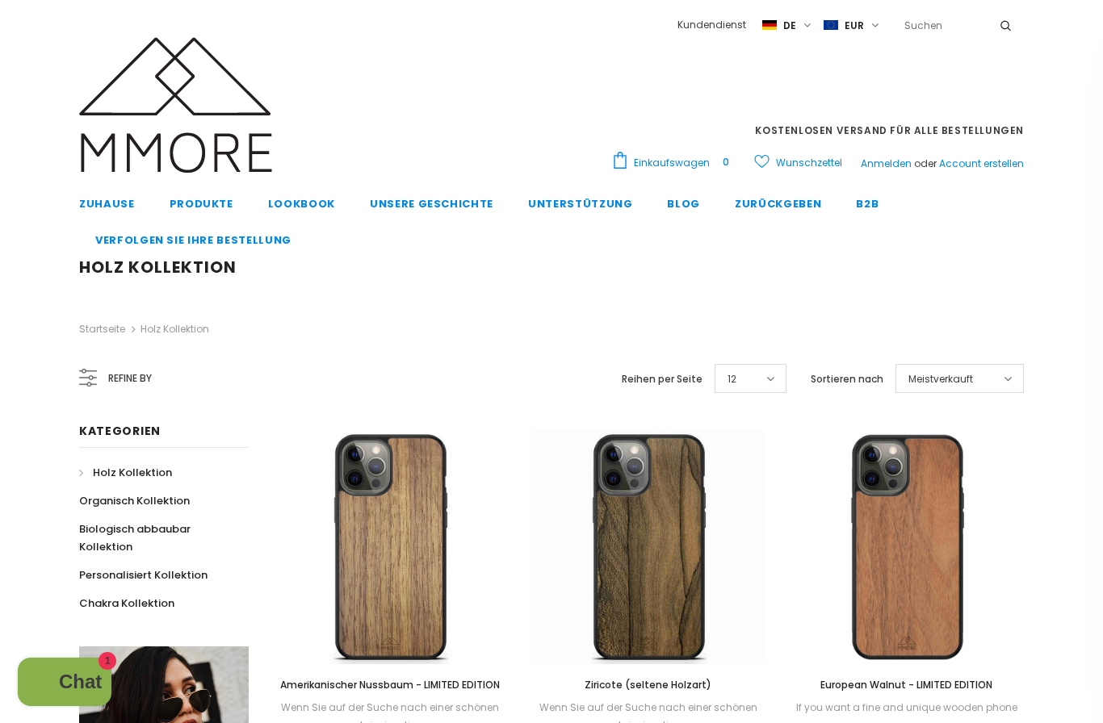 The width and height of the screenshot is (1103, 723). What do you see at coordinates (925, 163) in the screenshot?
I see `span: oder` at bounding box center [925, 163].